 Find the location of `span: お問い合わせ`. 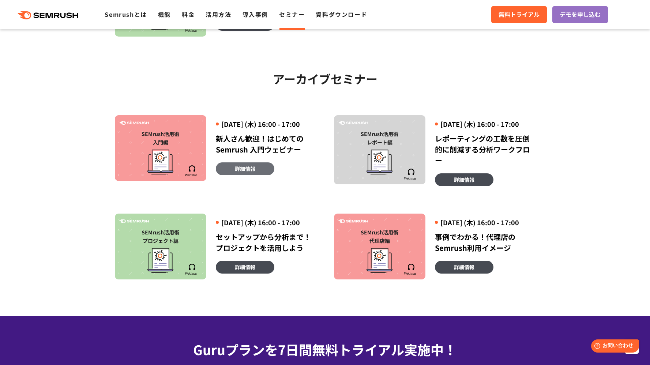

span: お問い合わせ is located at coordinates (33, 9).